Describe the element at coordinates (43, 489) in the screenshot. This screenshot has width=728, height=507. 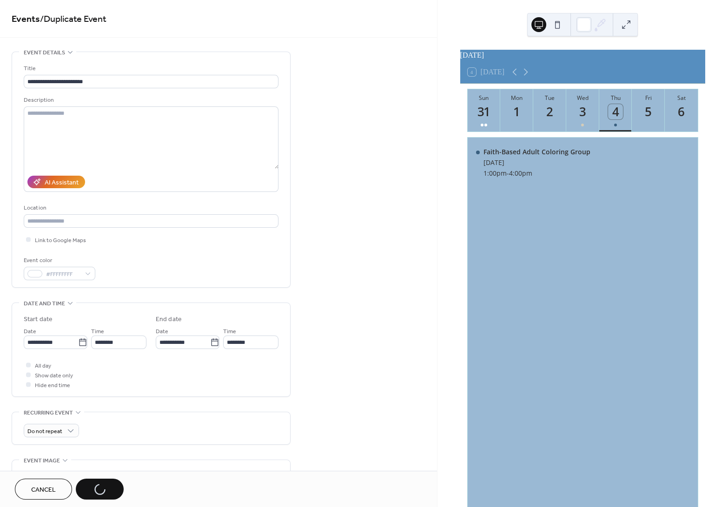
I see `button: Cancel` at that location.